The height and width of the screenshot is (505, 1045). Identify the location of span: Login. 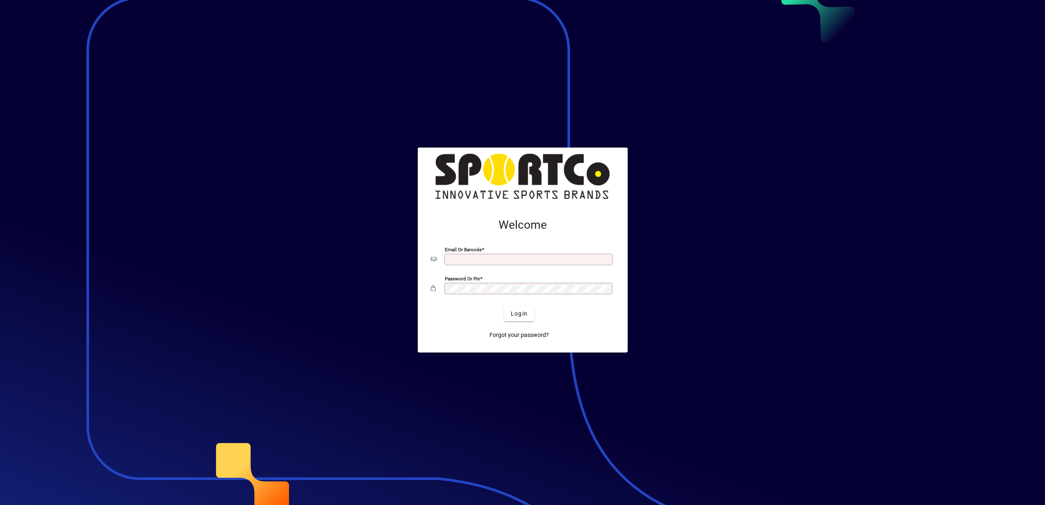
(519, 313).